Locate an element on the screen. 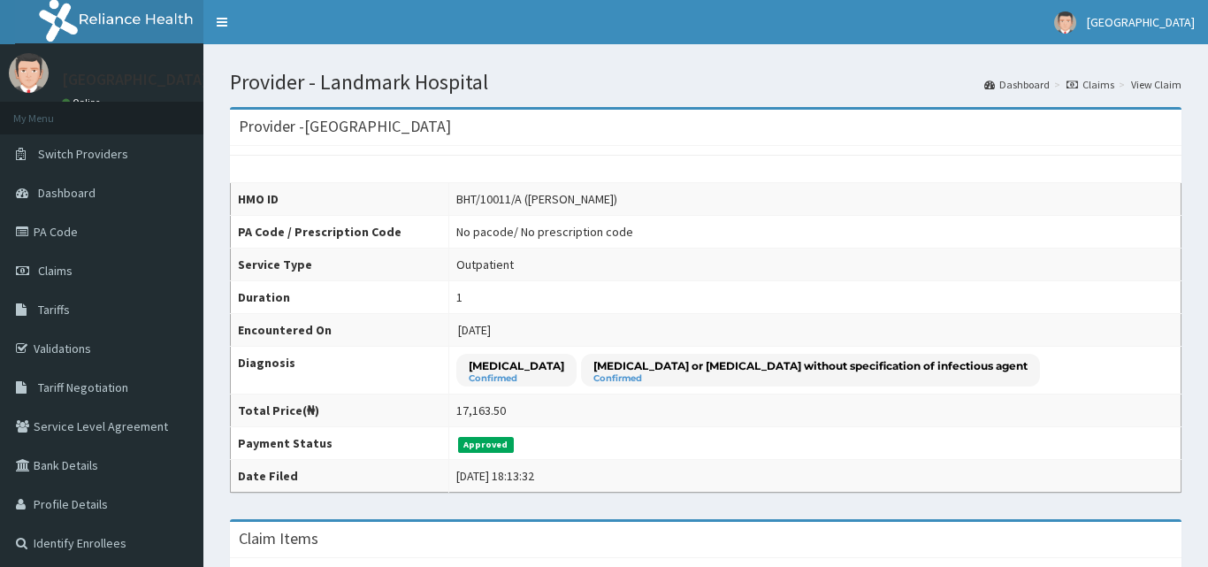 The width and height of the screenshot is (1208, 567). div: Outpatient is located at coordinates (485, 264).